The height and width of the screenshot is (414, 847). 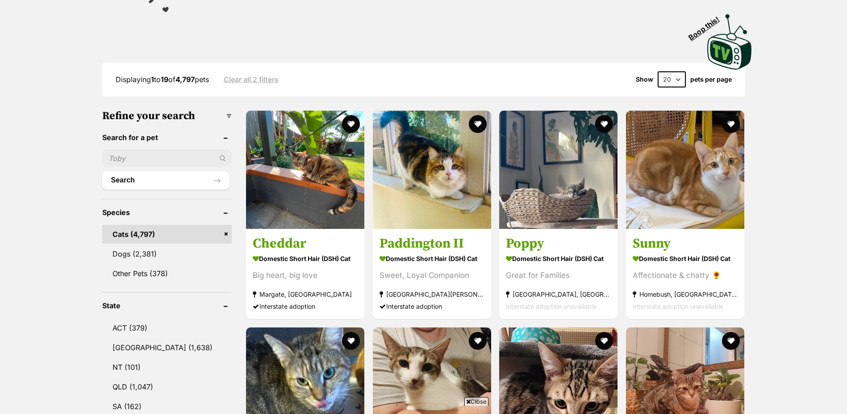 I want to click on img: Poppy - Domestic Short Hair (DSH) Cat, so click(x=558, y=170).